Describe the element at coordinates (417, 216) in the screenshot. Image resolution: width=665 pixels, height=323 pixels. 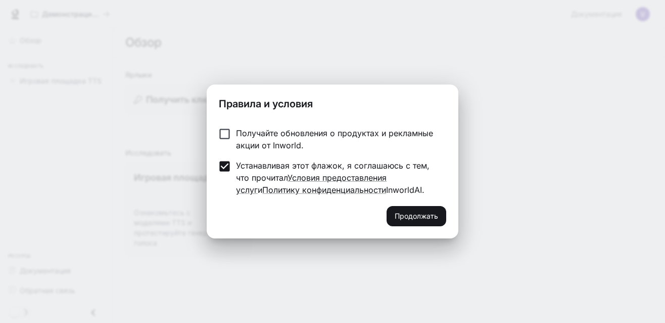
I see `button: Продолжать` at that location.